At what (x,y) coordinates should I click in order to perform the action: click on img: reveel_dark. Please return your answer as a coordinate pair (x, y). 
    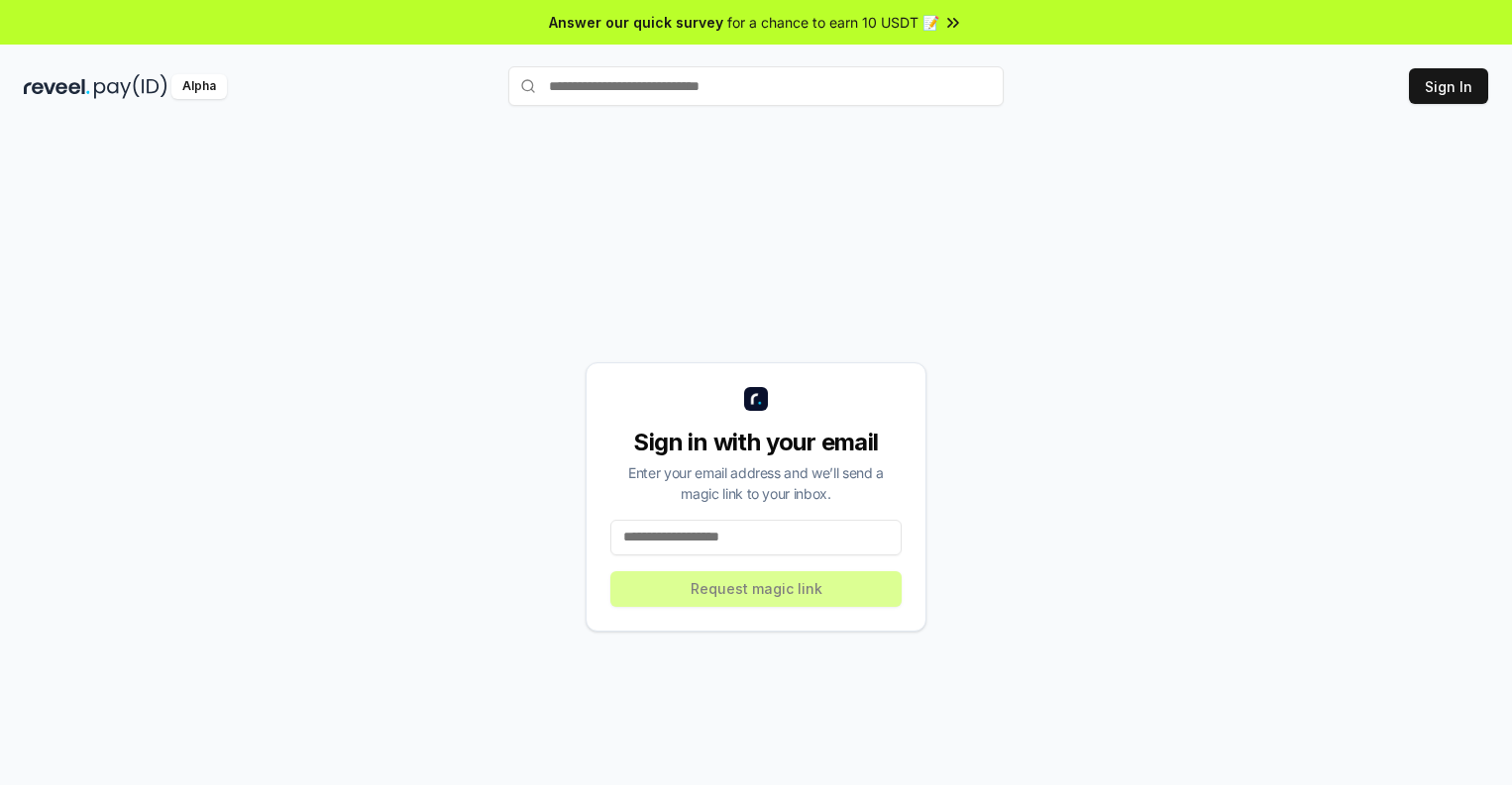
    Looking at the image, I should click on (57, 86).